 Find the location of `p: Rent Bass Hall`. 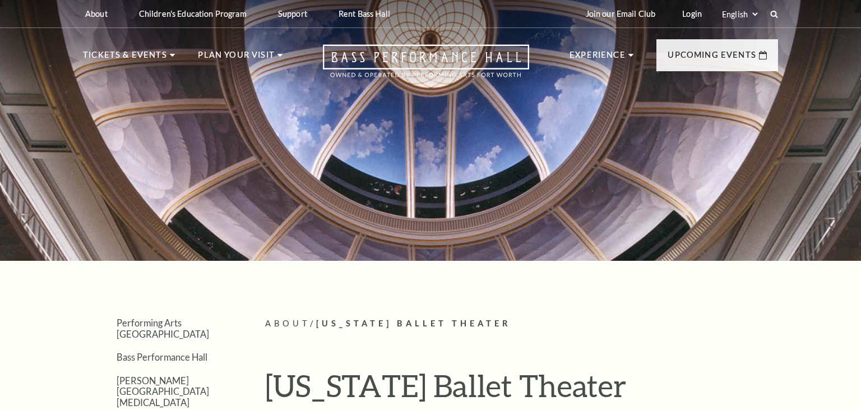

p: Rent Bass Hall is located at coordinates (364, 13).